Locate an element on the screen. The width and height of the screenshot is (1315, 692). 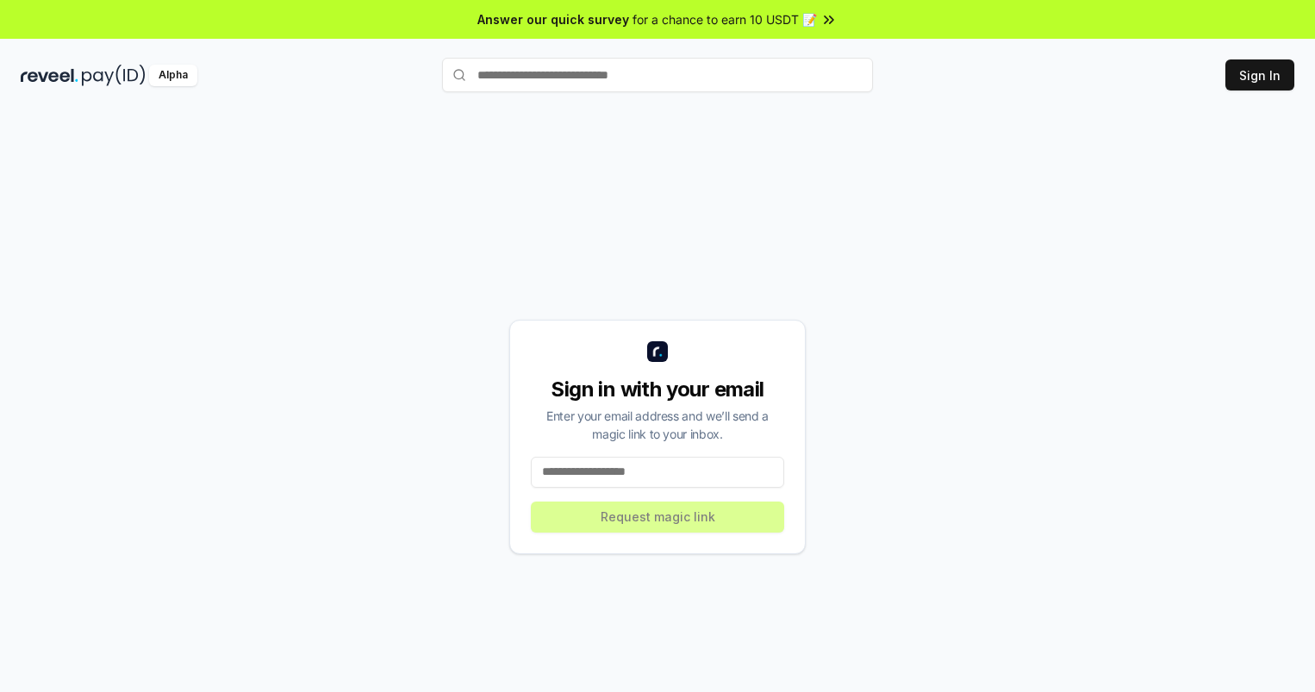
div: Sign in with your email is located at coordinates (657, 389).